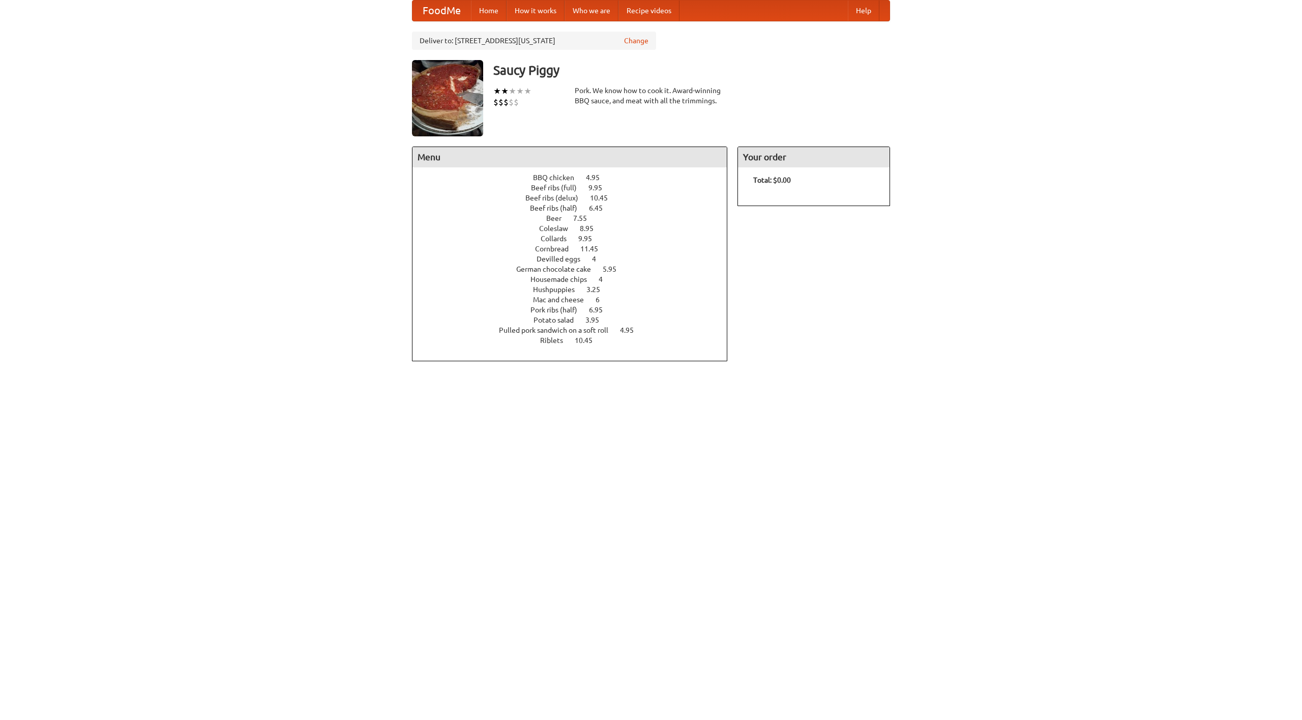  Describe the element at coordinates (558, 228) in the screenshot. I see `span: Coleslaw` at that location.